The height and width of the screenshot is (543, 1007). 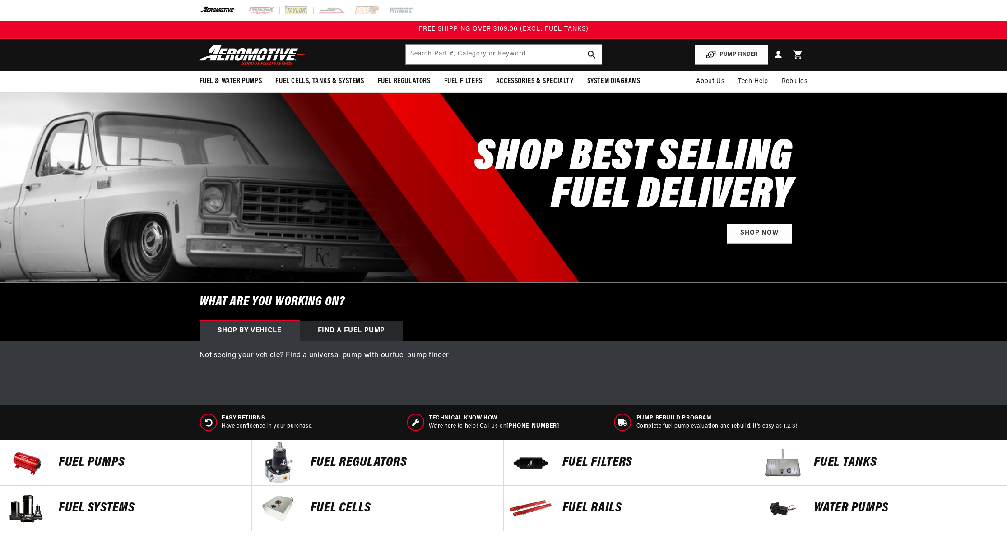 I want to click on summary: Fuel Cells, Tanks & Systems, so click(x=320, y=81).